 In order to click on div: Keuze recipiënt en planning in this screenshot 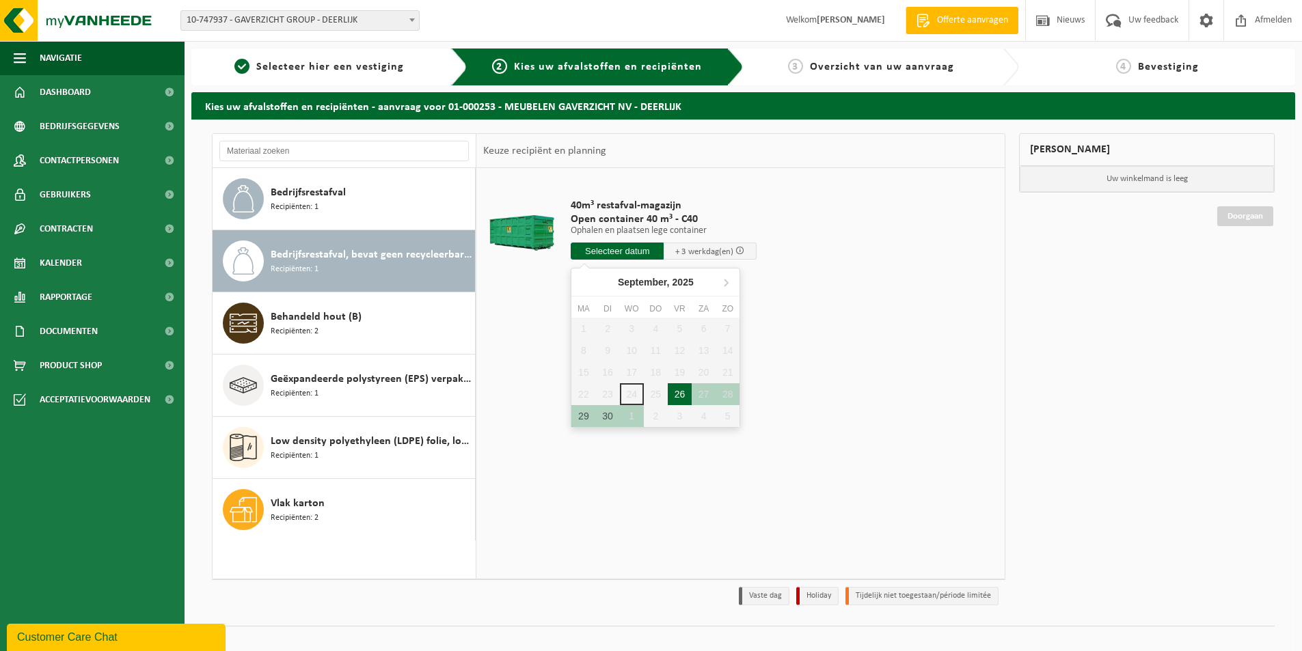, I will do `click(545, 151)`.